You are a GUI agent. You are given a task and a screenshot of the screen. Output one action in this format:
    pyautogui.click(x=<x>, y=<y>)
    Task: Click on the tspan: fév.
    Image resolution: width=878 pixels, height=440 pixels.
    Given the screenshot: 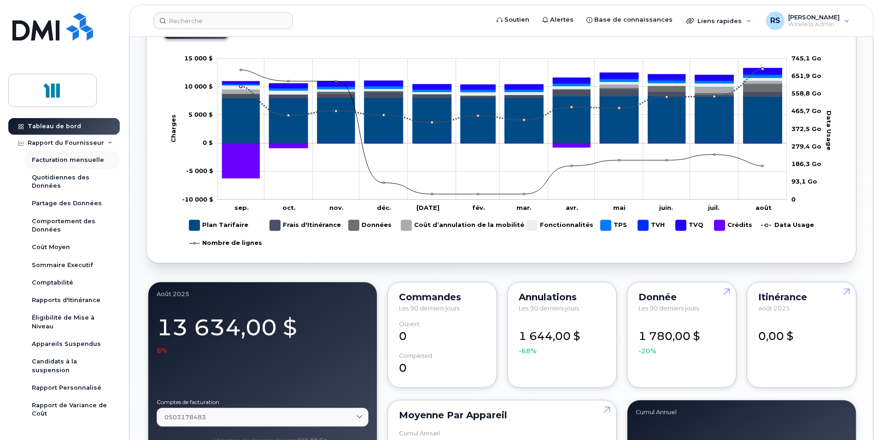 What is the action you would take?
    pyautogui.click(x=479, y=207)
    